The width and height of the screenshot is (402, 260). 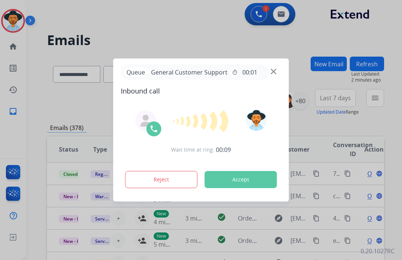 What do you see at coordinates (256, 120) in the screenshot?
I see `img: avatar` at bounding box center [256, 120].